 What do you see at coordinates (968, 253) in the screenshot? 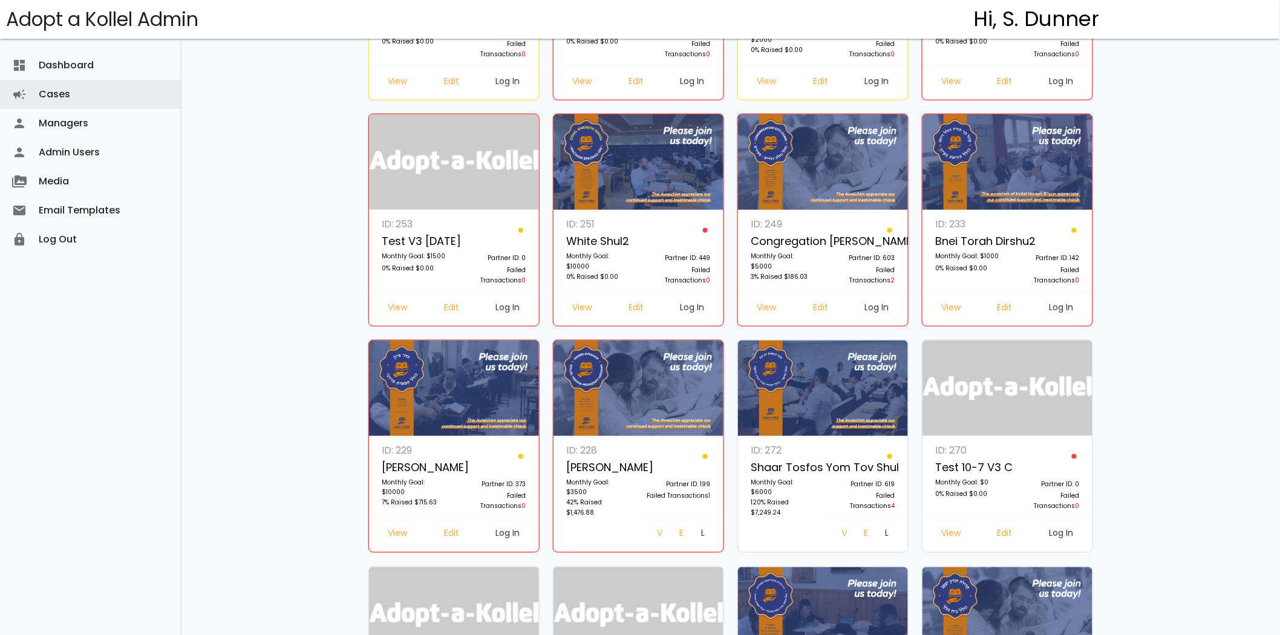
I see `a: ID: 233 Bnei Torah Dirshu2 Monthly Goal: $1000 0% Raised $0.00` at bounding box center [968, 253].